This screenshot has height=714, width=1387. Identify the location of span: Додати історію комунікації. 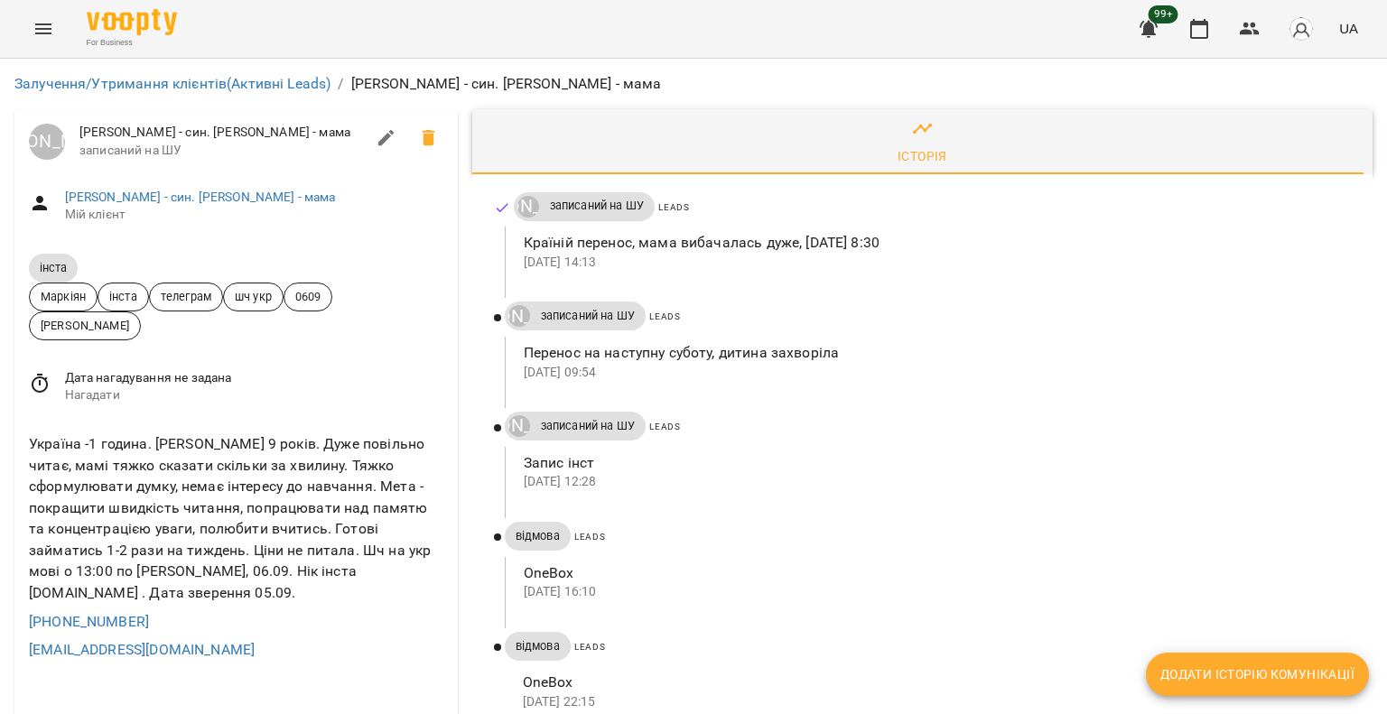
(1257, 675).